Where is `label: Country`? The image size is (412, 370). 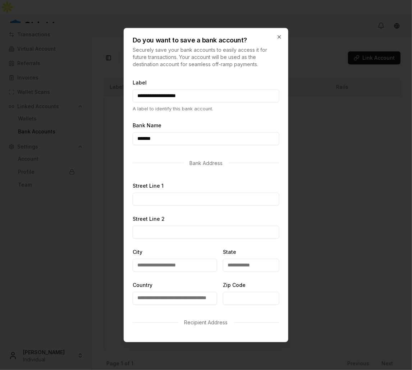
label: Country is located at coordinates (143, 285).